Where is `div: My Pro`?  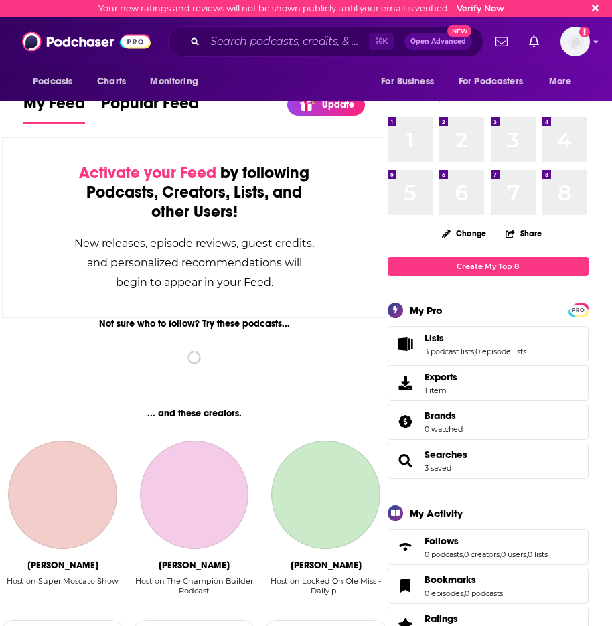 div: My Pro is located at coordinates (426, 310).